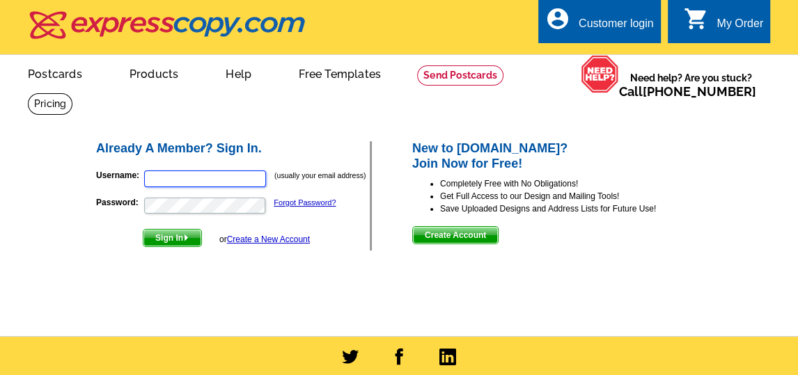 Image resolution: width=798 pixels, height=375 pixels. Describe the element at coordinates (55, 72) in the screenshot. I see `a: Postcards` at that location.